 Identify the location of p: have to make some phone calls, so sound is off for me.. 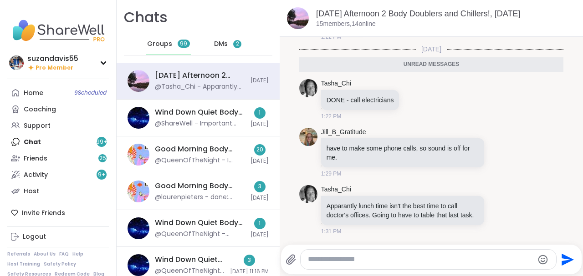
(403, 153).